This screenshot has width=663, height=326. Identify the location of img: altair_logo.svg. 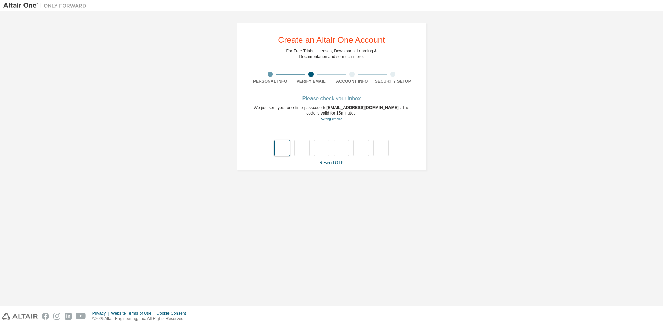
(20, 316).